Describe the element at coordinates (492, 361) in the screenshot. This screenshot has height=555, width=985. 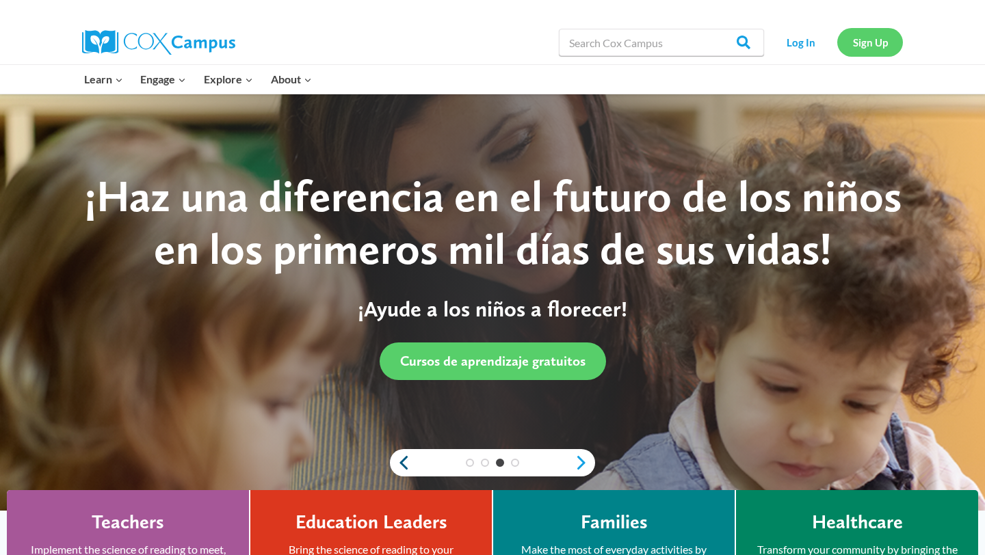
I see `span: Cursos de aprendizaje gratuitos` at that location.